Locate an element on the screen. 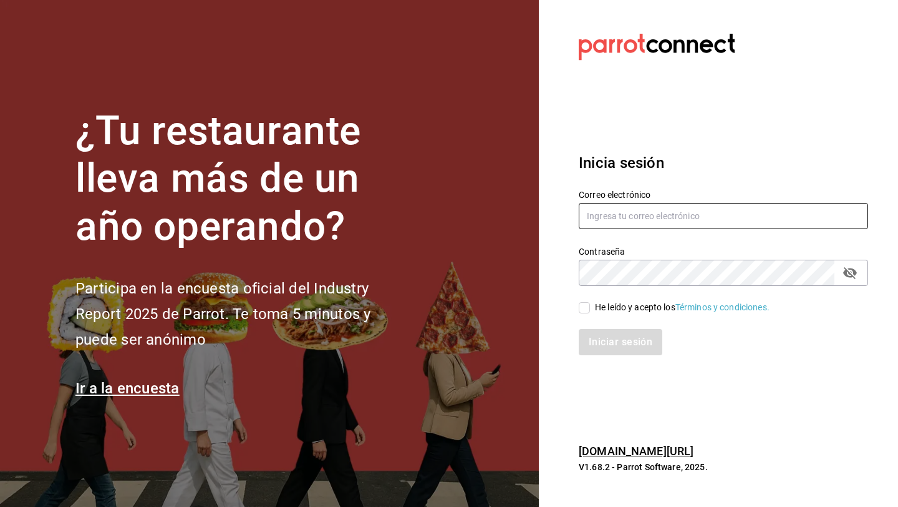 Image resolution: width=898 pixels, height=507 pixels. input: Ingresa tu correo electrónico is located at coordinates (724, 216).